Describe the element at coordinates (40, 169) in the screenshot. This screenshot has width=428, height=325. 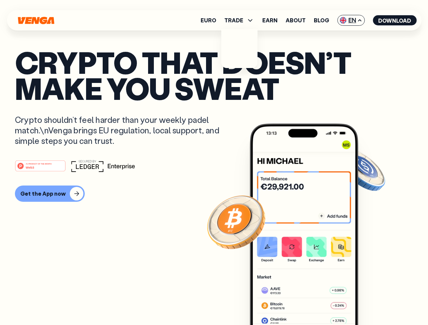
I see `a: #1 PRODUCT OF THE MONTHWeb3` at that location.